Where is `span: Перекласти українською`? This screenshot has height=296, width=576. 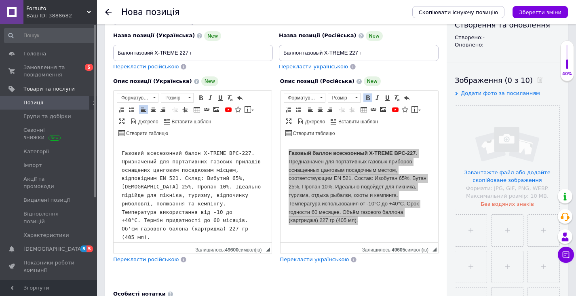 span: Перекласти українською is located at coordinates (314, 66).